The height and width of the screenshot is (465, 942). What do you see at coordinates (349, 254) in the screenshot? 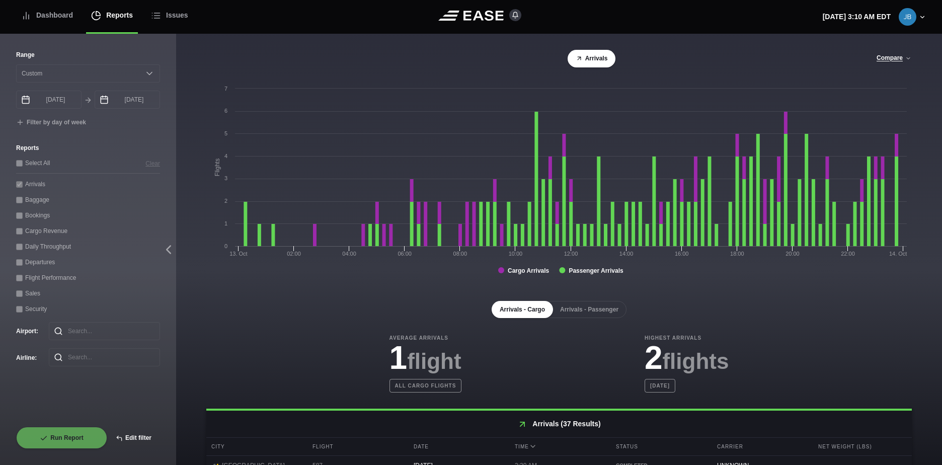
I see `text: 04:00` at bounding box center [349, 254].